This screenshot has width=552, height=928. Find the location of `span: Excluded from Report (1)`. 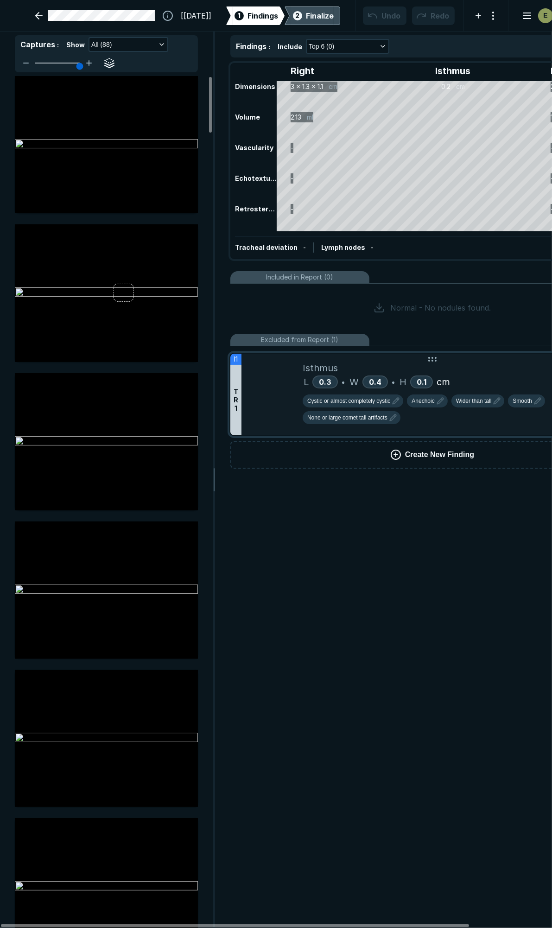

span: Excluded from Report (1) is located at coordinates (300, 340).